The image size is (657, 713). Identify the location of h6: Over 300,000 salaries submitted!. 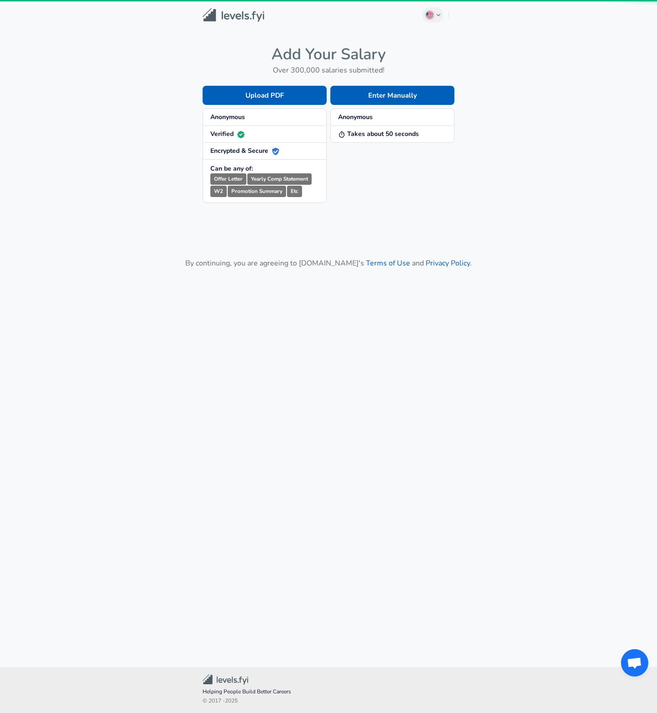
(328, 70).